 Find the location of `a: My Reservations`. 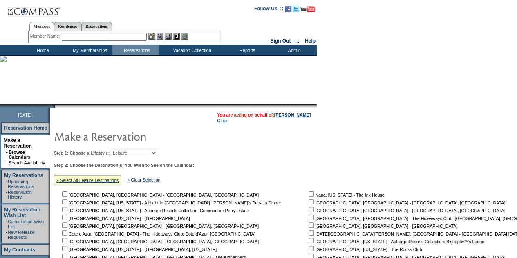

a: My Reservations is located at coordinates (23, 175).